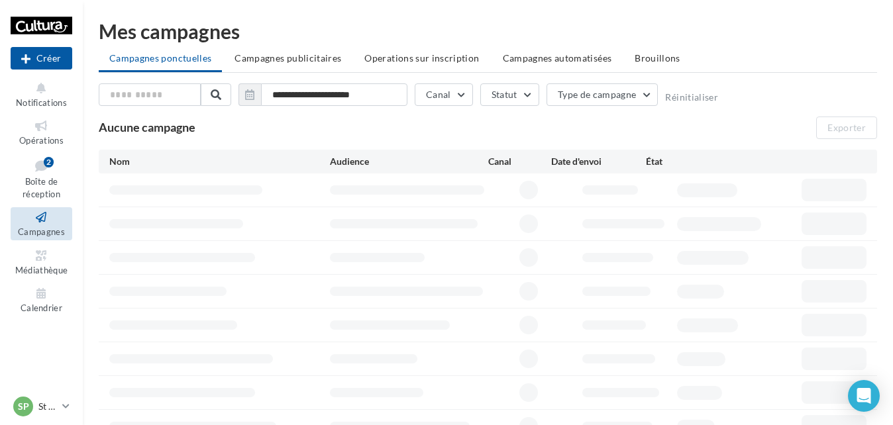 The image size is (893, 425). I want to click on button: Exporter, so click(847, 128).